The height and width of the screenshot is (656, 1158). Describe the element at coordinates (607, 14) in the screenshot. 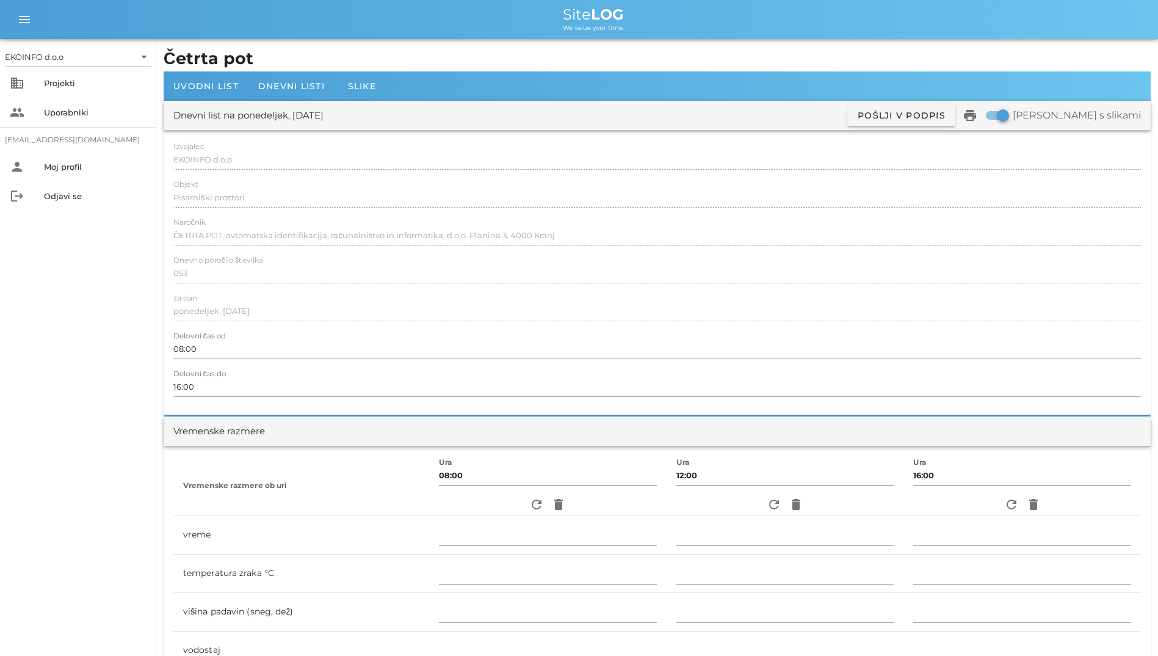

I see `b: LOG` at that location.